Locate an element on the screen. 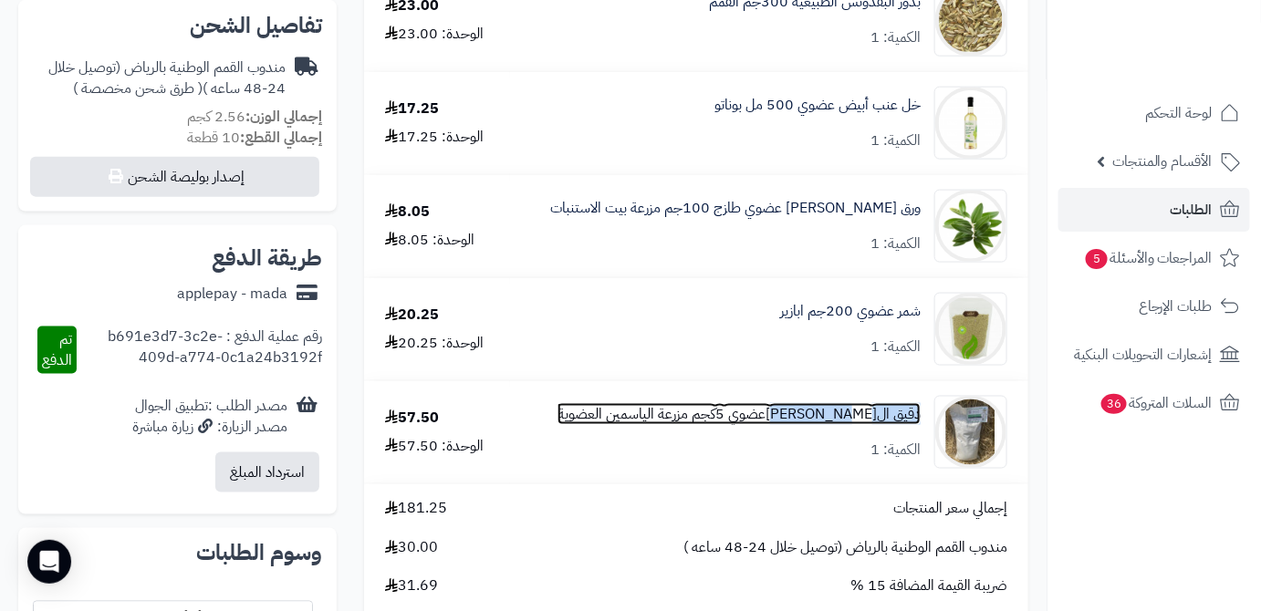 The height and width of the screenshot is (611, 1261). h2: تفاصيل الشحن is located at coordinates (177, 26).